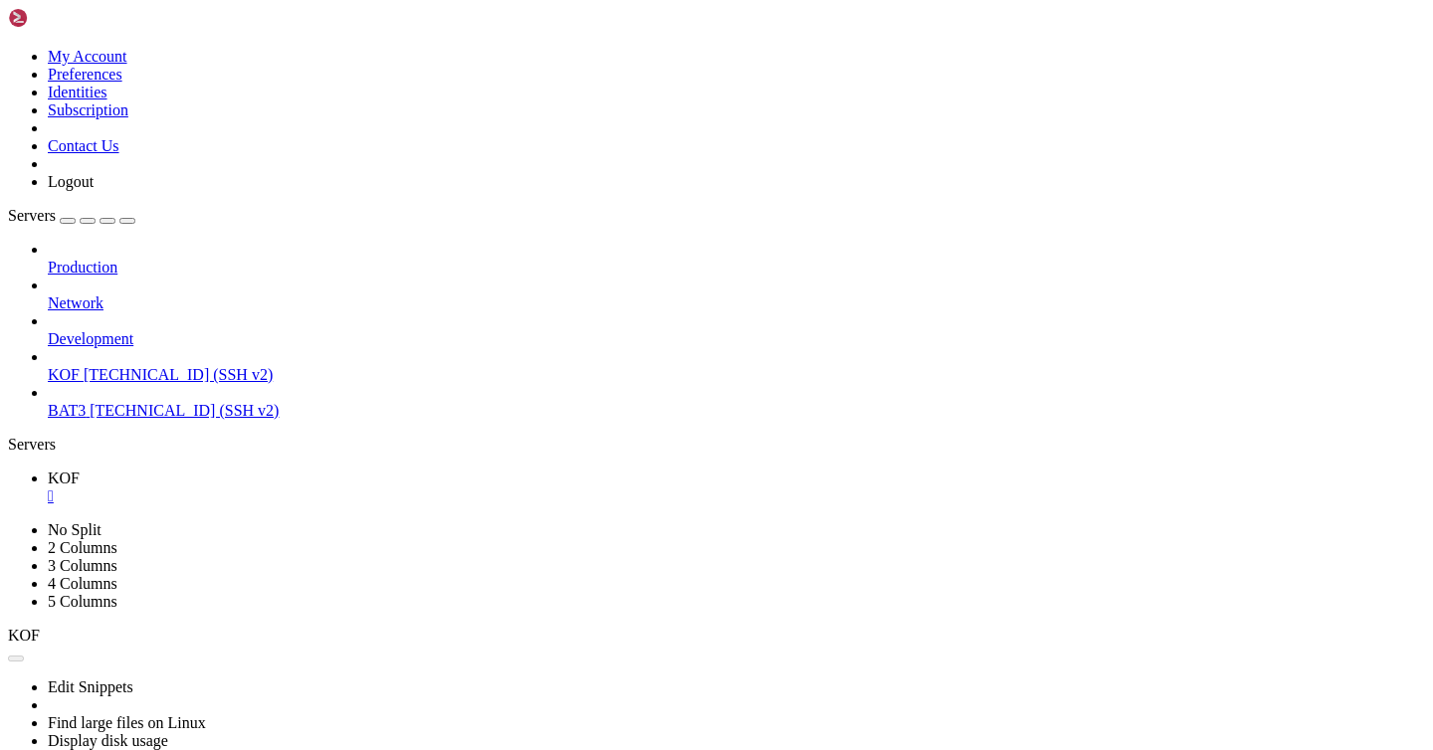 The height and width of the screenshot is (750, 1433). What do you see at coordinates (590, 231) in the screenshot?
I see `x-row: # 12 55548 A large wooden skeleton of chest [ 0 in storage]` at bounding box center [590, 231].